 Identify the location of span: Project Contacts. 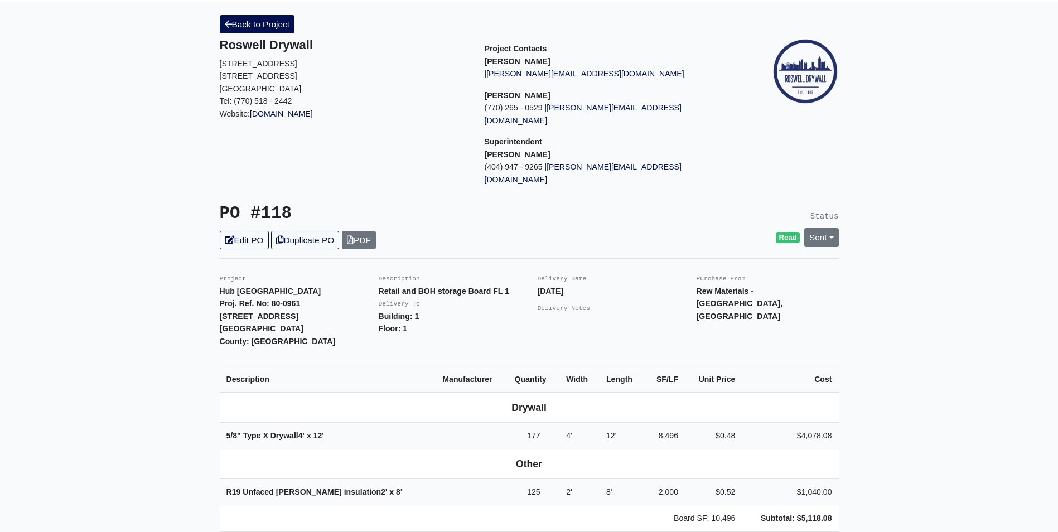
(516, 49).